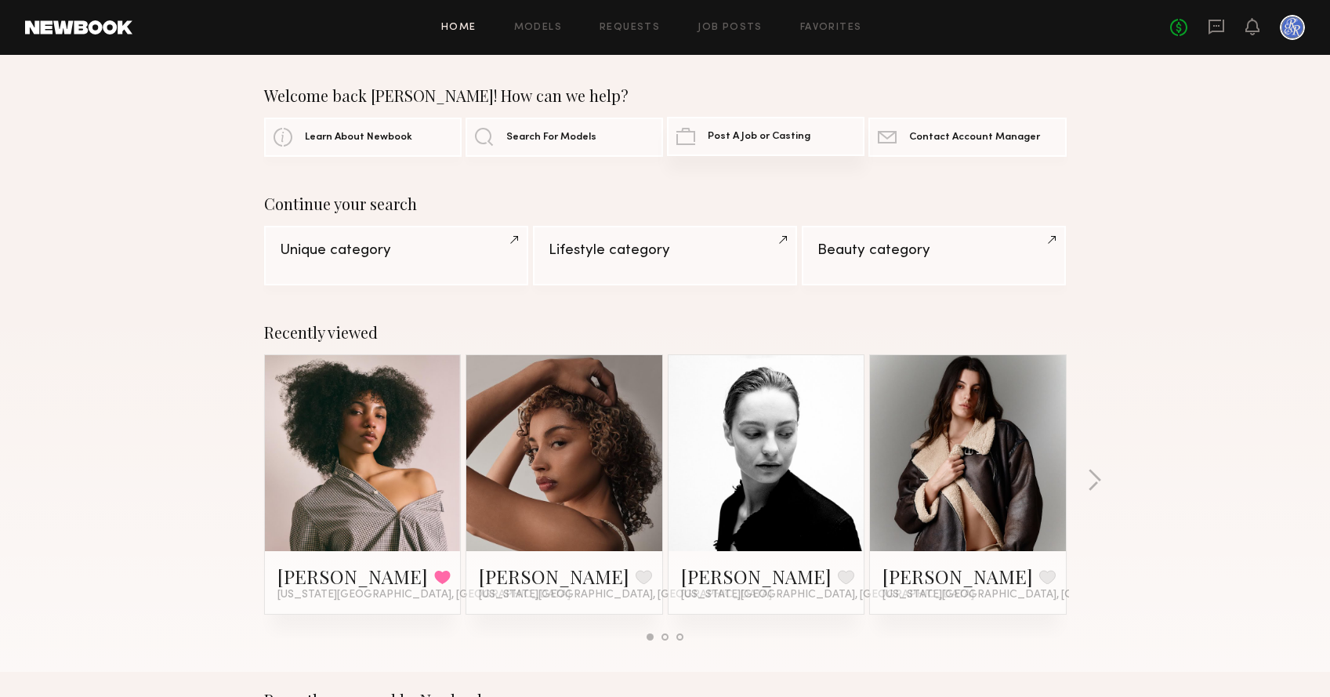 This screenshot has height=697, width=1330. I want to click on span: Contact Account Manager, so click(974, 137).